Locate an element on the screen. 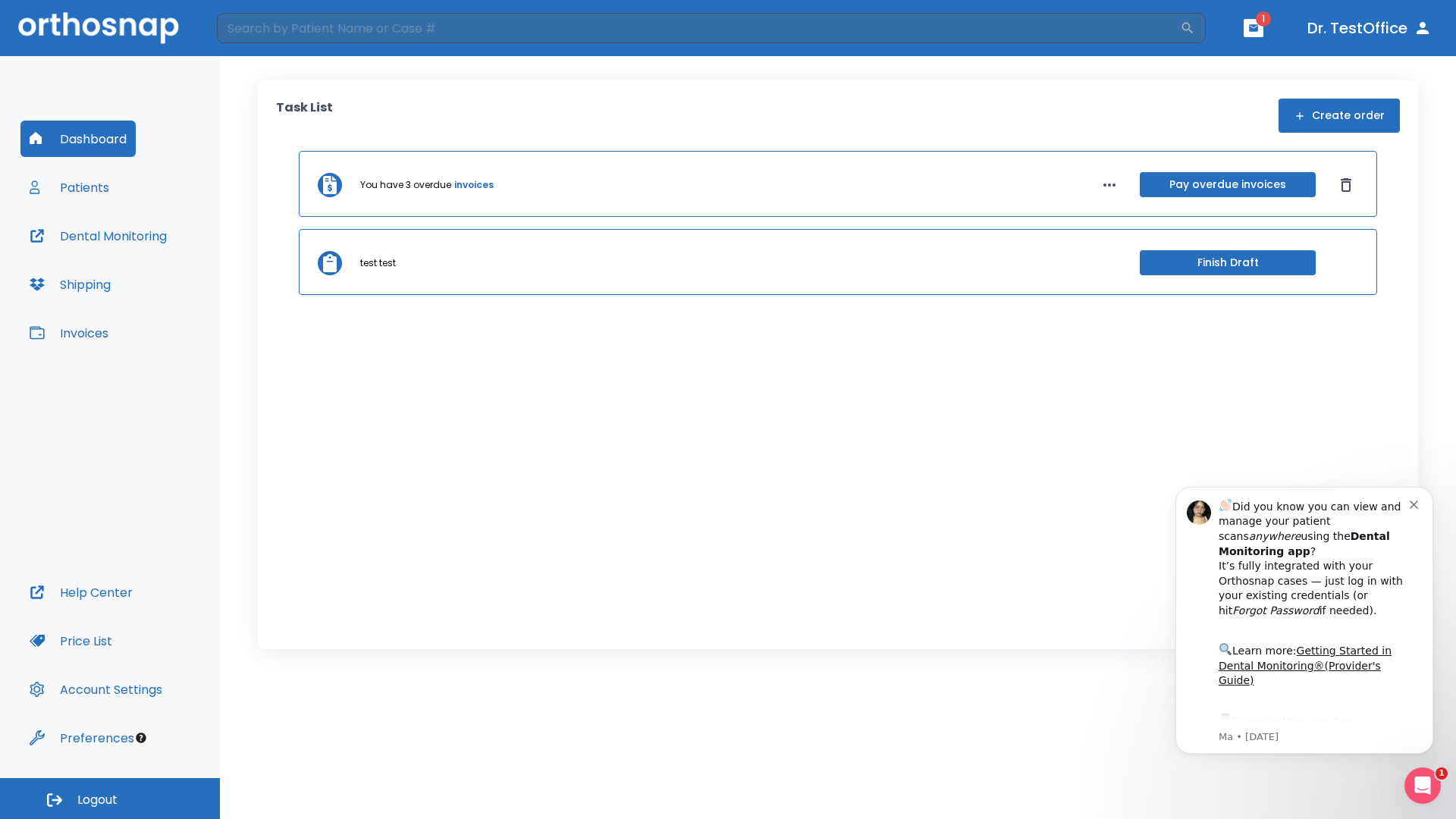 The height and width of the screenshot is (819, 1456). a: (Provider's Guide) is located at coordinates (147, 205).